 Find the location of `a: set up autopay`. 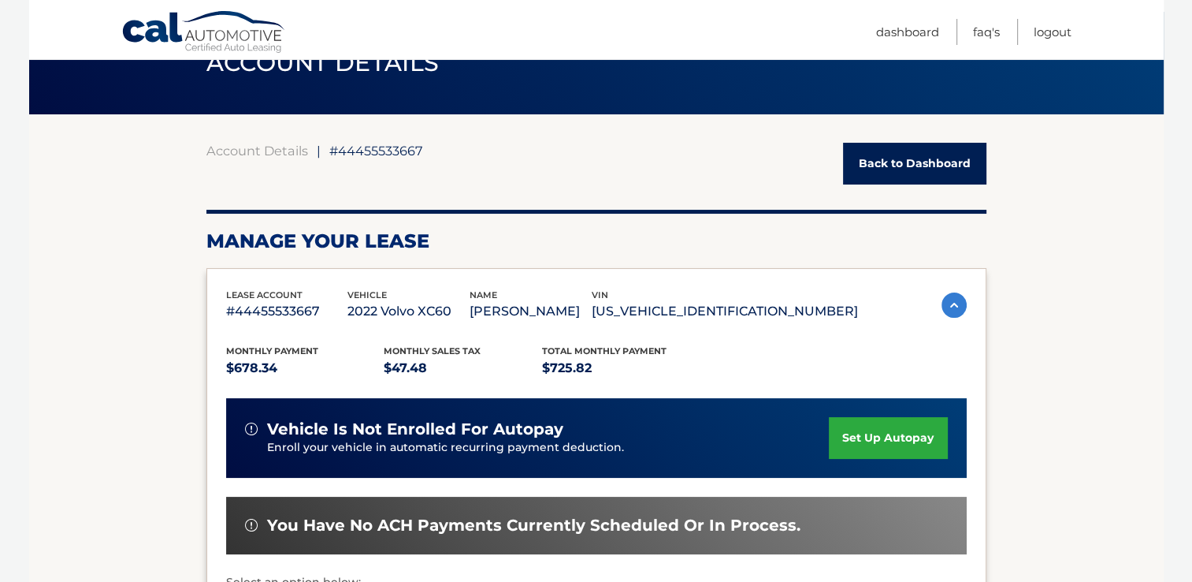

a: set up autopay is located at coordinates (888, 437).